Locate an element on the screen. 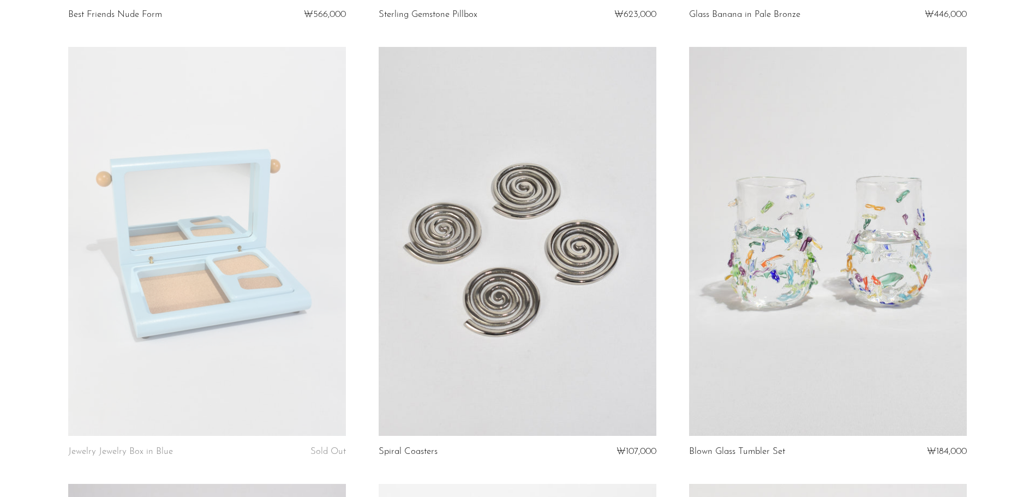 Image resolution: width=1035 pixels, height=497 pixels. a: Glass Banana in Pale Bronze is located at coordinates (745, 15).